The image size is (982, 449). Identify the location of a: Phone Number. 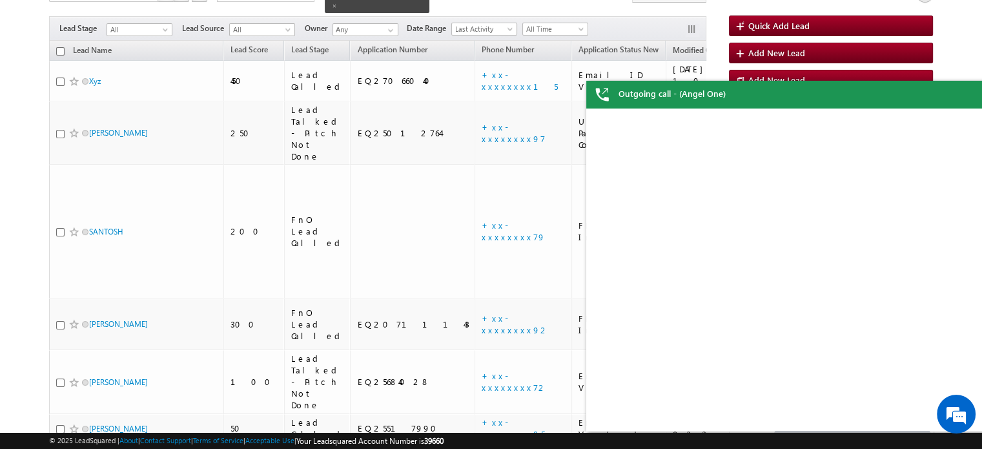
(507, 51).